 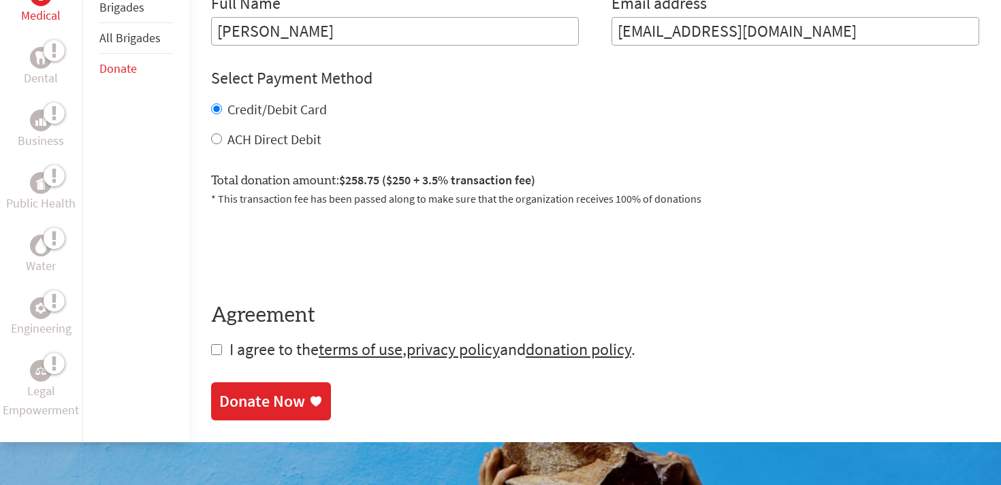 What do you see at coordinates (41, 67) in the screenshot?
I see `a: DentalDental` at bounding box center [41, 67].